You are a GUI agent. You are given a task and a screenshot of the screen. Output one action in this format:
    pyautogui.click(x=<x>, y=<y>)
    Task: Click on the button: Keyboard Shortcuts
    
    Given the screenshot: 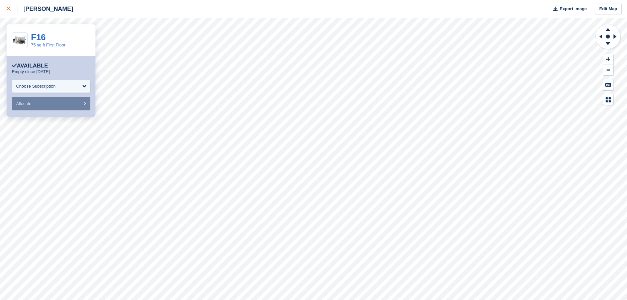 What is the action you would take?
    pyautogui.click(x=609, y=85)
    